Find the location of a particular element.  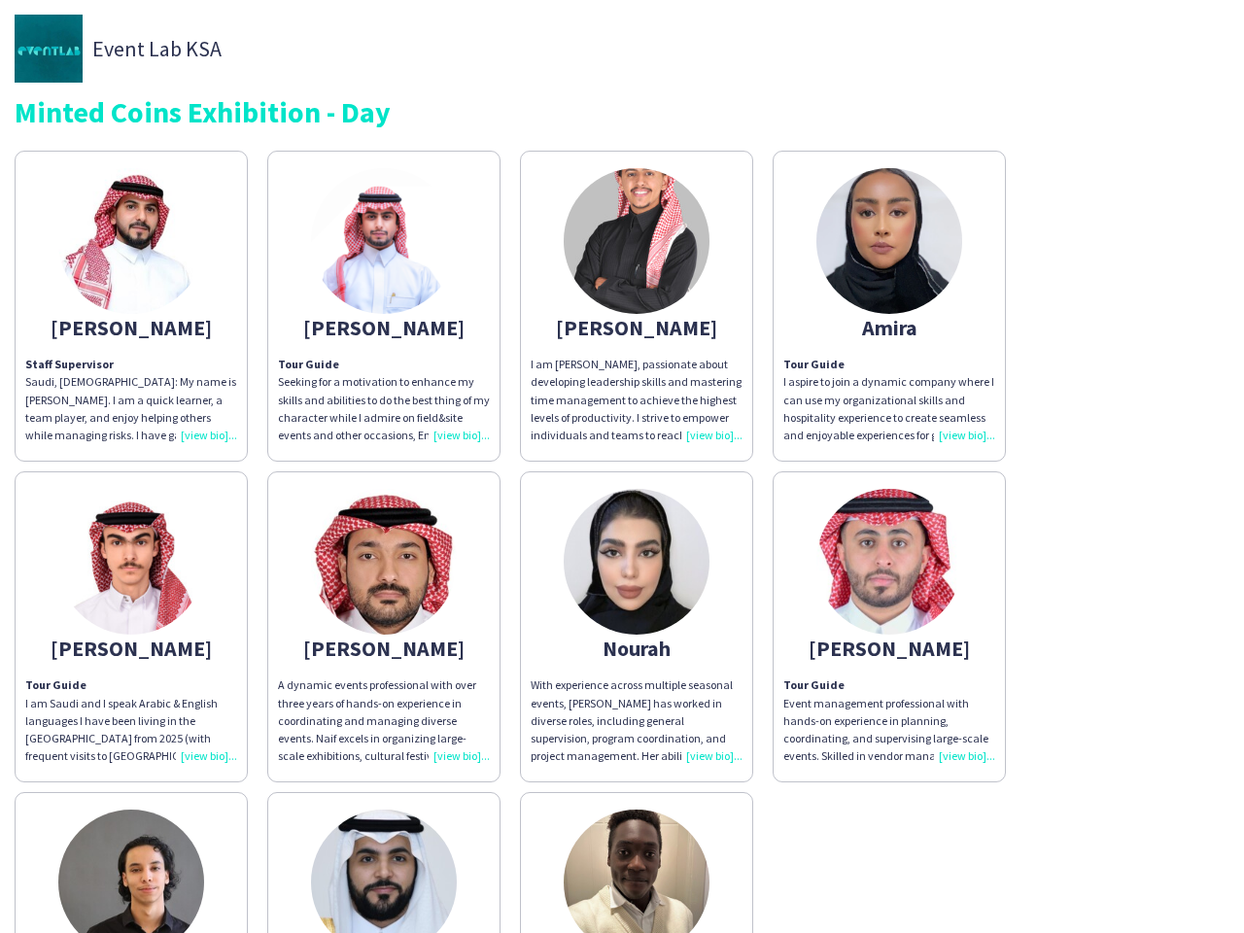

img: thumb-66ebce23ee54b.jpg is located at coordinates (384, 562).